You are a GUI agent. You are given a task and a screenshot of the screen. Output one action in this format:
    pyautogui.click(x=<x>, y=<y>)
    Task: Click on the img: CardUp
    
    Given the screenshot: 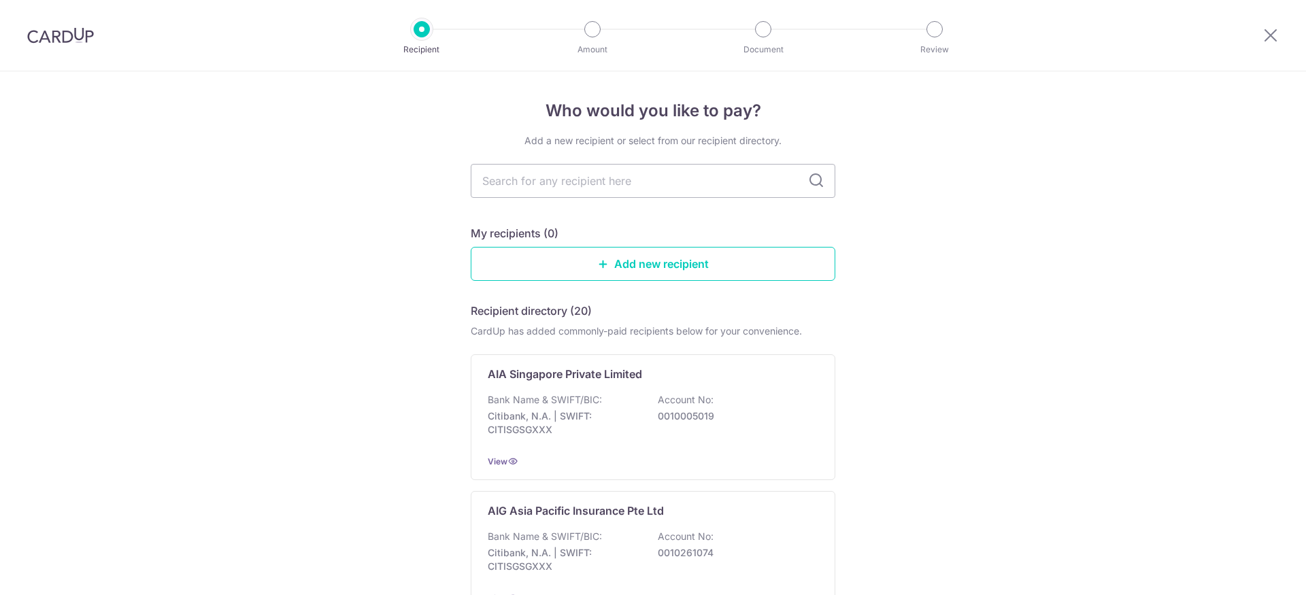 What is the action you would take?
    pyautogui.click(x=61, y=35)
    